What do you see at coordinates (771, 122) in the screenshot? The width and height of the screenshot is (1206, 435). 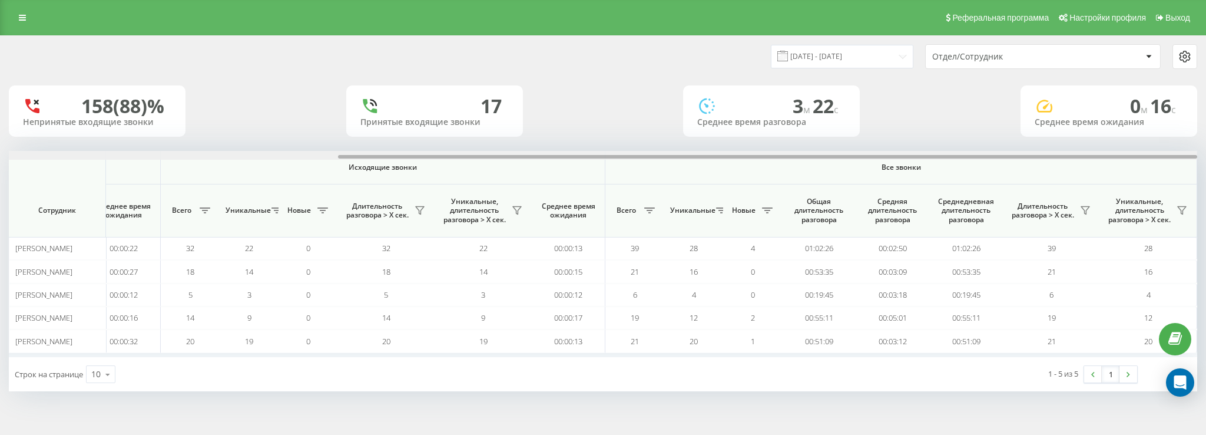 I see `div: Среднее время разговора` at bounding box center [771, 122].